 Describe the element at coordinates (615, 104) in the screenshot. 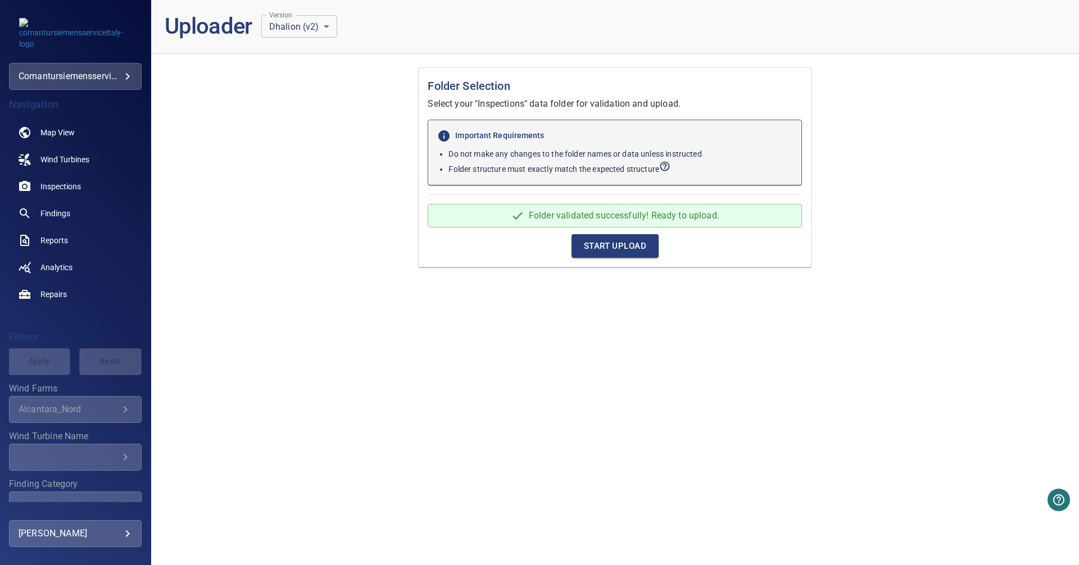

I see `p: Select your "Inspections" data folder for validation and upload.` at that location.